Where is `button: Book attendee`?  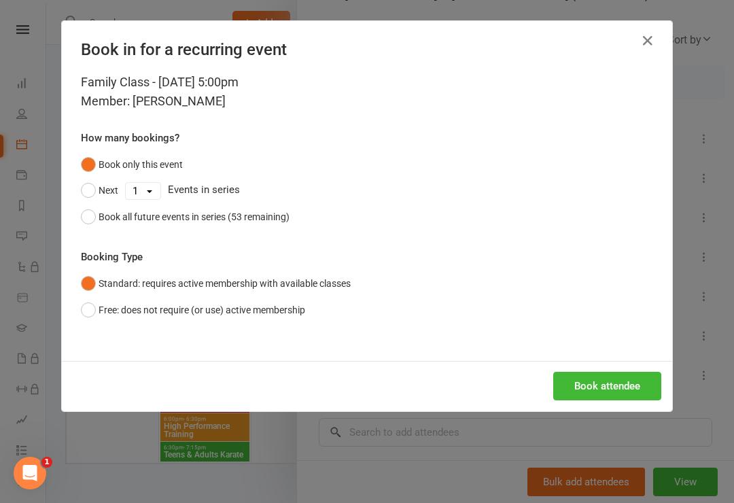
button: Book attendee is located at coordinates (607, 386).